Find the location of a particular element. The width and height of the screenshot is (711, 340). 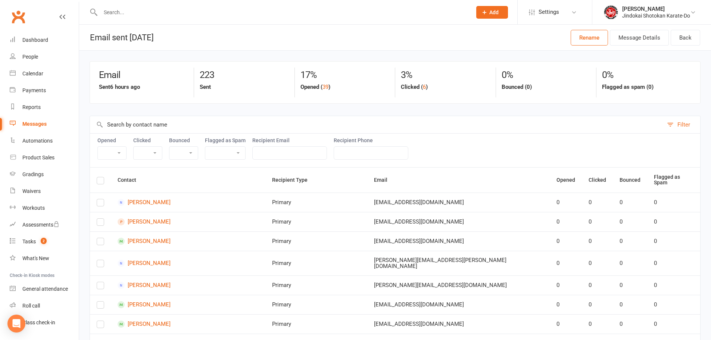

input: Search... is located at coordinates (282, 12).